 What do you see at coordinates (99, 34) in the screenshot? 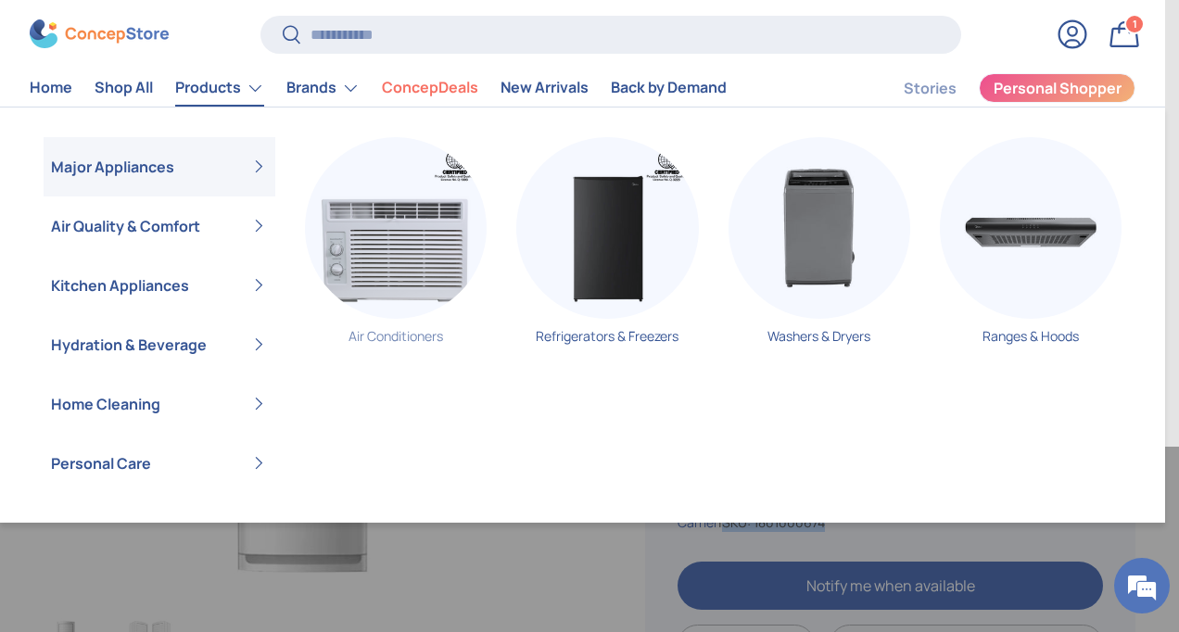
I see `a: ConcepStore` at bounding box center [99, 34].